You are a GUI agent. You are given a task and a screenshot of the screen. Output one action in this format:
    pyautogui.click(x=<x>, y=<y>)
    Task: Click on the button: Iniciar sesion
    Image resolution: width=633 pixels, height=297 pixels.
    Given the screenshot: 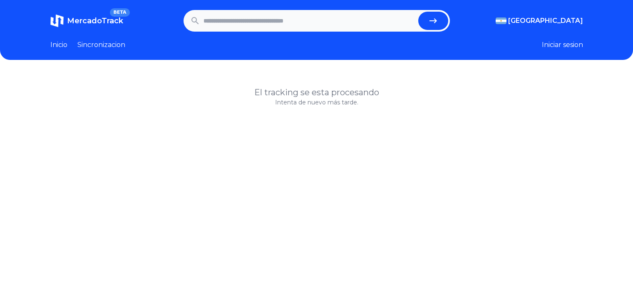 What is the action you would take?
    pyautogui.click(x=562, y=45)
    